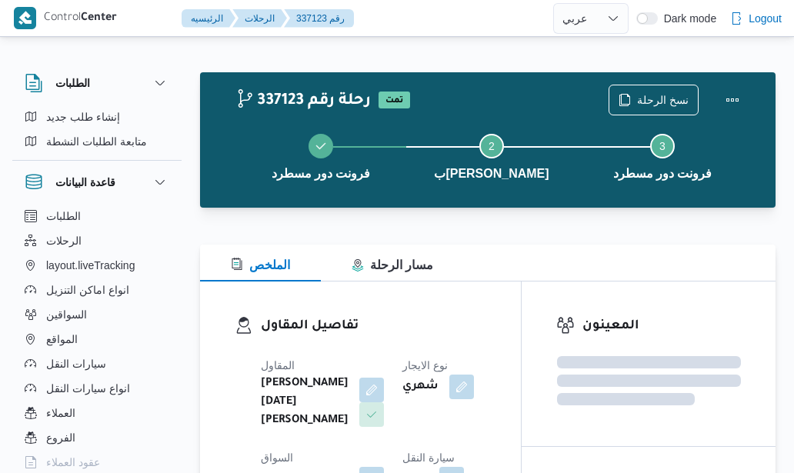 The height and width of the screenshot is (473, 794). What do you see at coordinates (653, 100) in the screenshot?
I see `button: نسخ الرحلة` at bounding box center [653, 100].